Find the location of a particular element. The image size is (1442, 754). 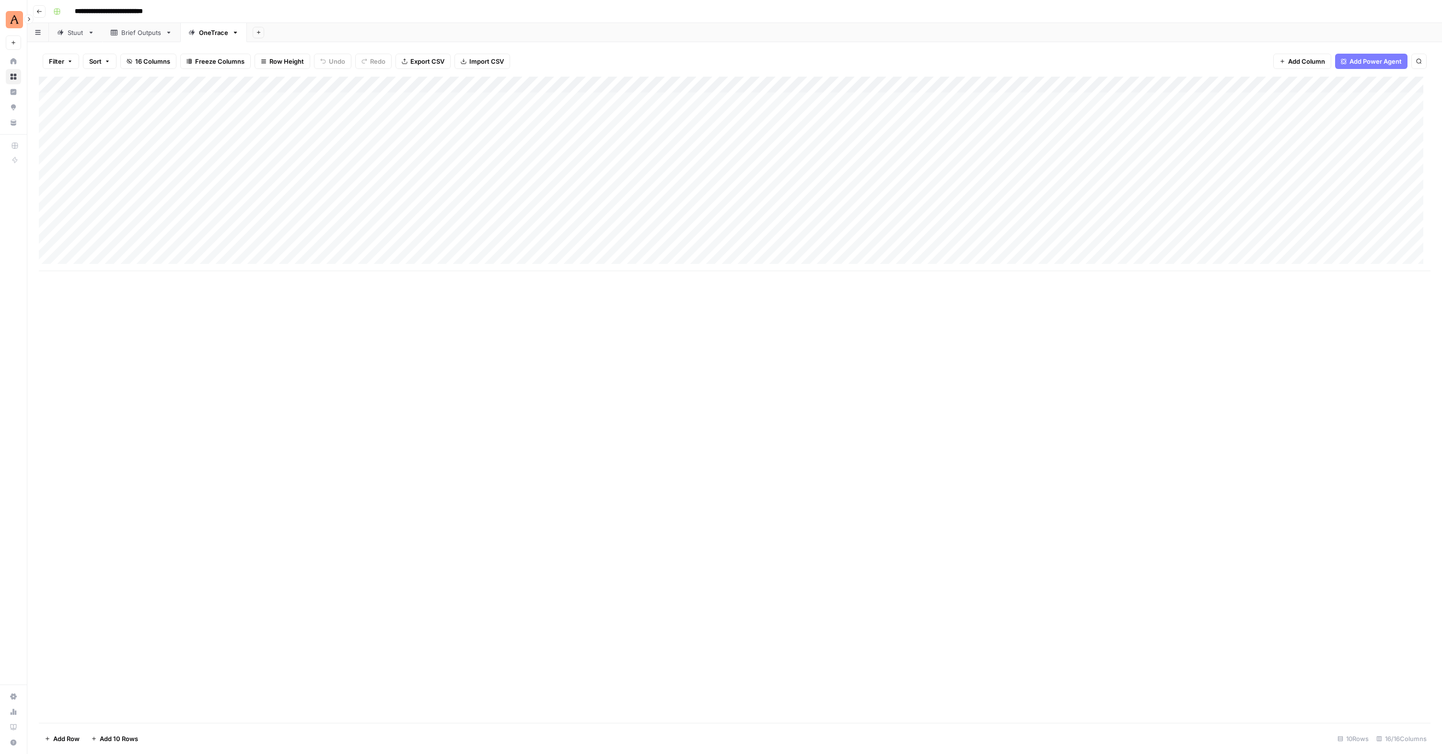

button: Redo is located at coordinates (373, 61).